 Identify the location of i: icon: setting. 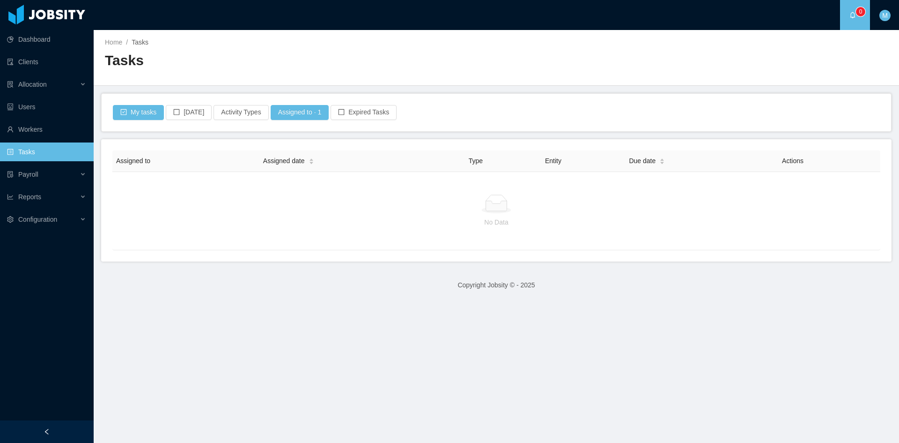
(10, 219).